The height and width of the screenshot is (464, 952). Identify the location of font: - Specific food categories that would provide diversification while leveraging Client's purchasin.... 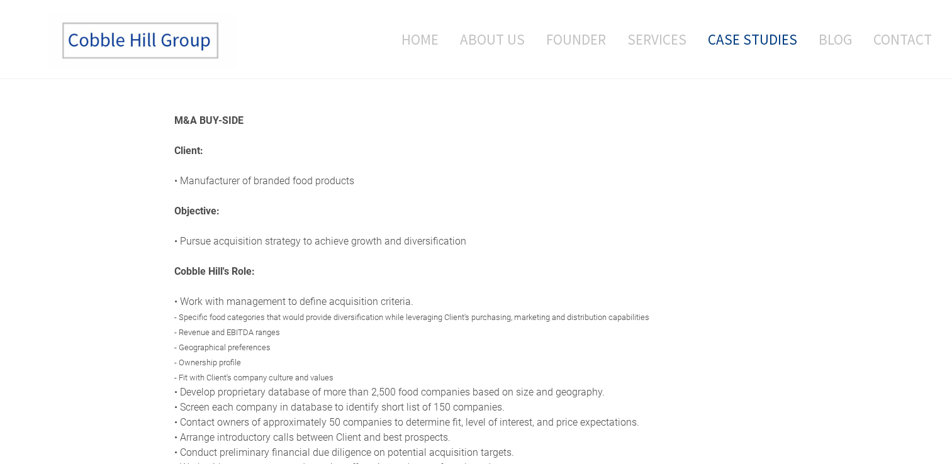
(412, 347).